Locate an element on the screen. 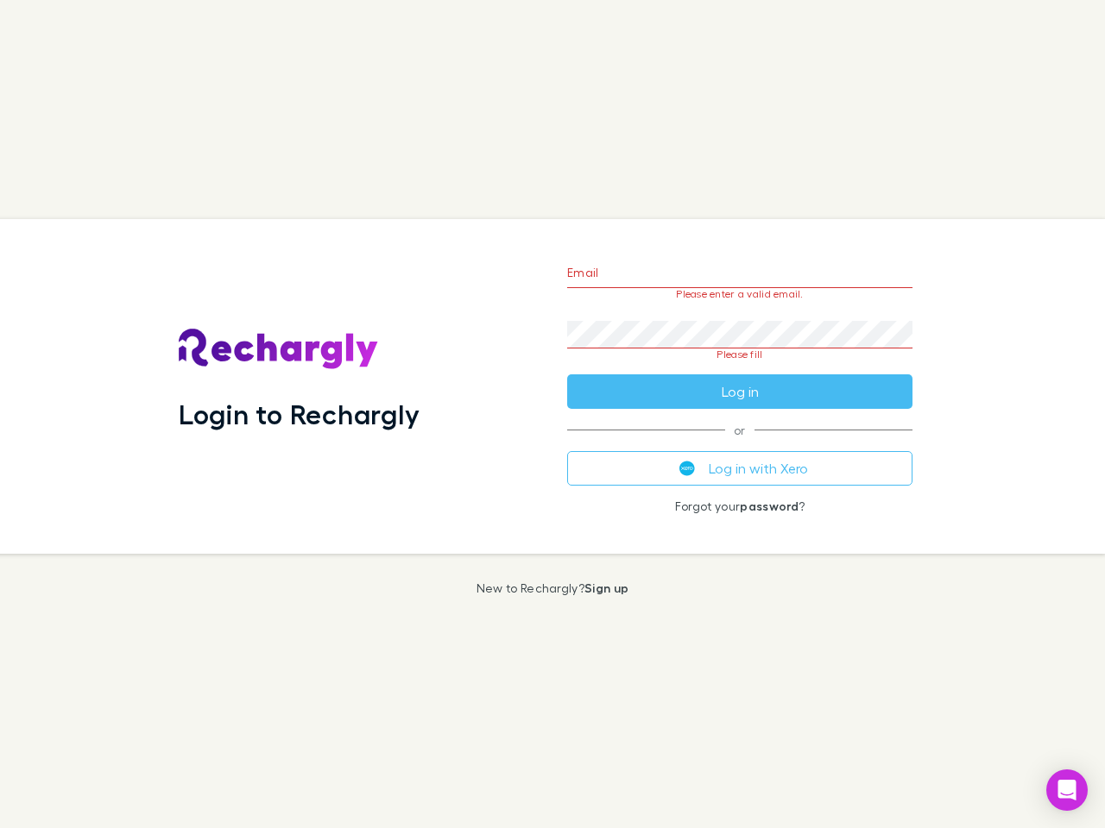  h1: Login to Rechargly is located at coordinates (299, 414).